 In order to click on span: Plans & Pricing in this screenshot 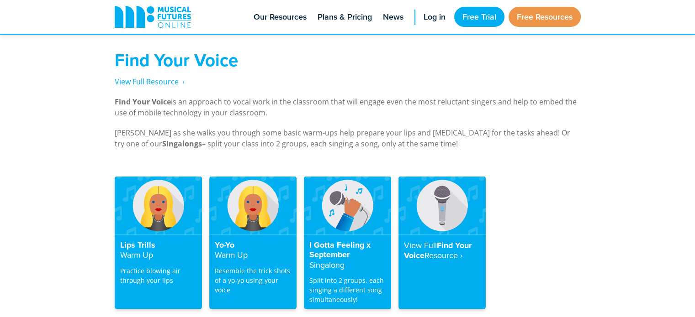, I will do `click(344, 17)`.